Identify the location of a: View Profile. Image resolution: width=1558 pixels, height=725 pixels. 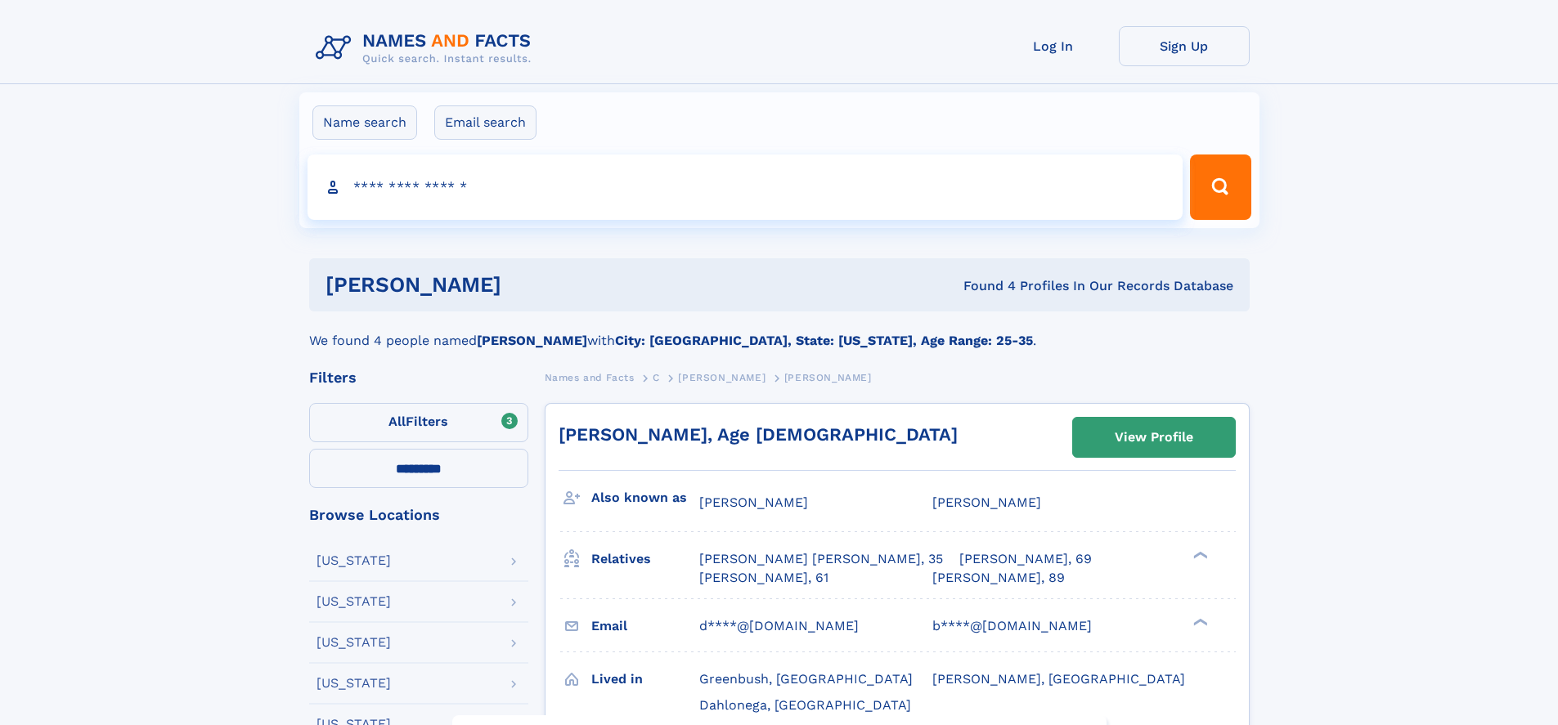
(1154, 438).